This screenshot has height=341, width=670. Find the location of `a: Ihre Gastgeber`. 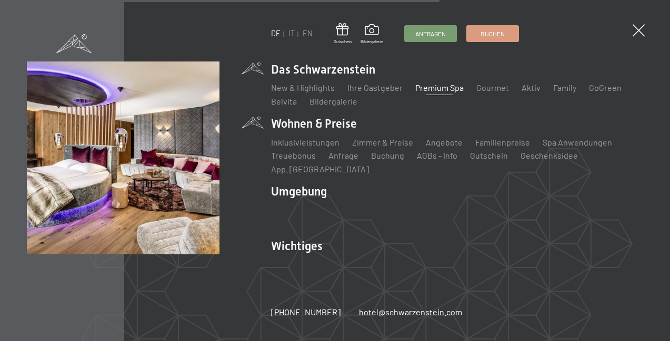

a: Ihre Gastgeber is located at coordinates (375, 87).